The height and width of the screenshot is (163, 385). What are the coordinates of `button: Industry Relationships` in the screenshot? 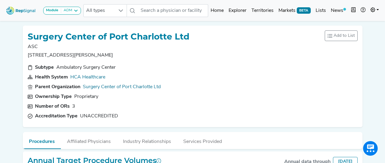 It's located at (147, 140).